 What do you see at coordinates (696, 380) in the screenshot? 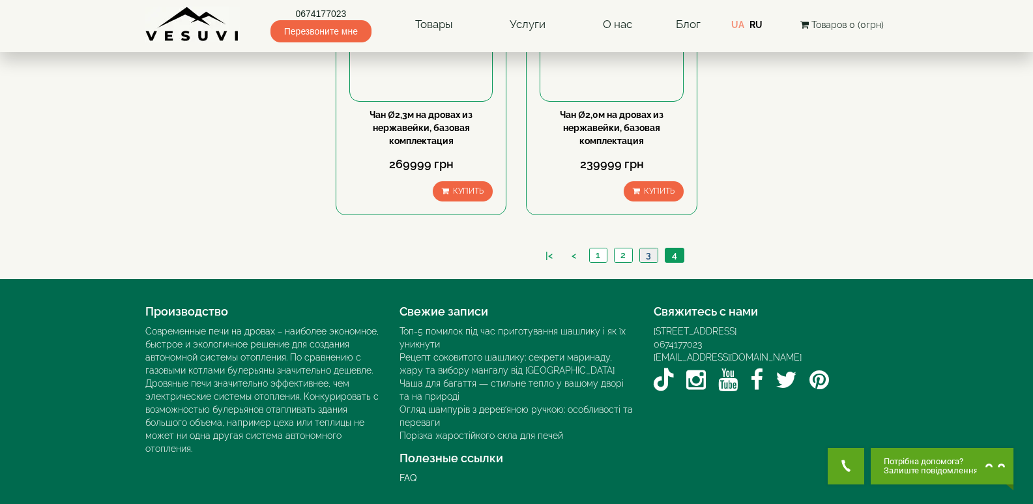
I see `a: Instagram VESUVI` at bounding box center [696, 380].